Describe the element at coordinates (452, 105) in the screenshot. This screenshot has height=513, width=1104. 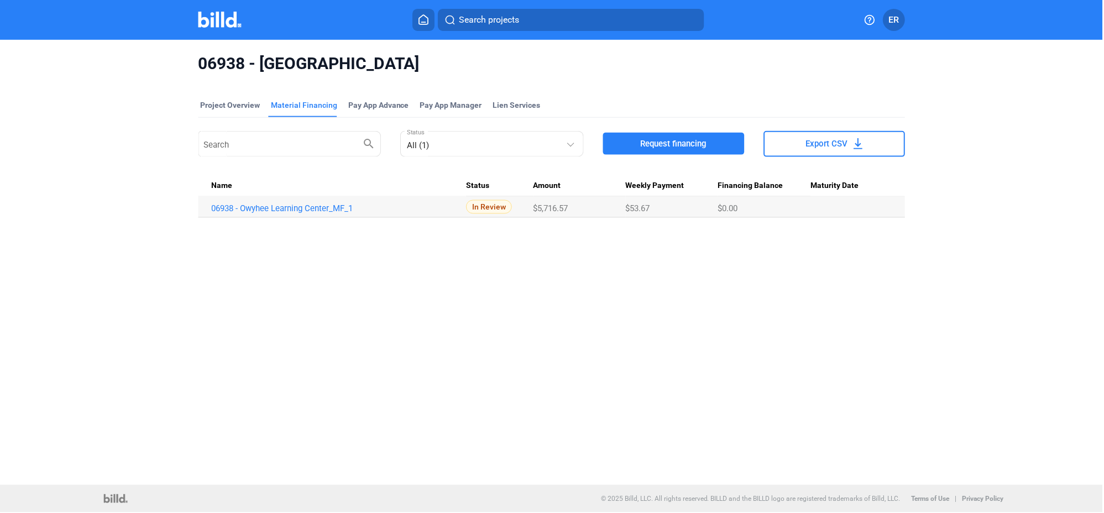
I see `span: Pay App Manager` at that location.